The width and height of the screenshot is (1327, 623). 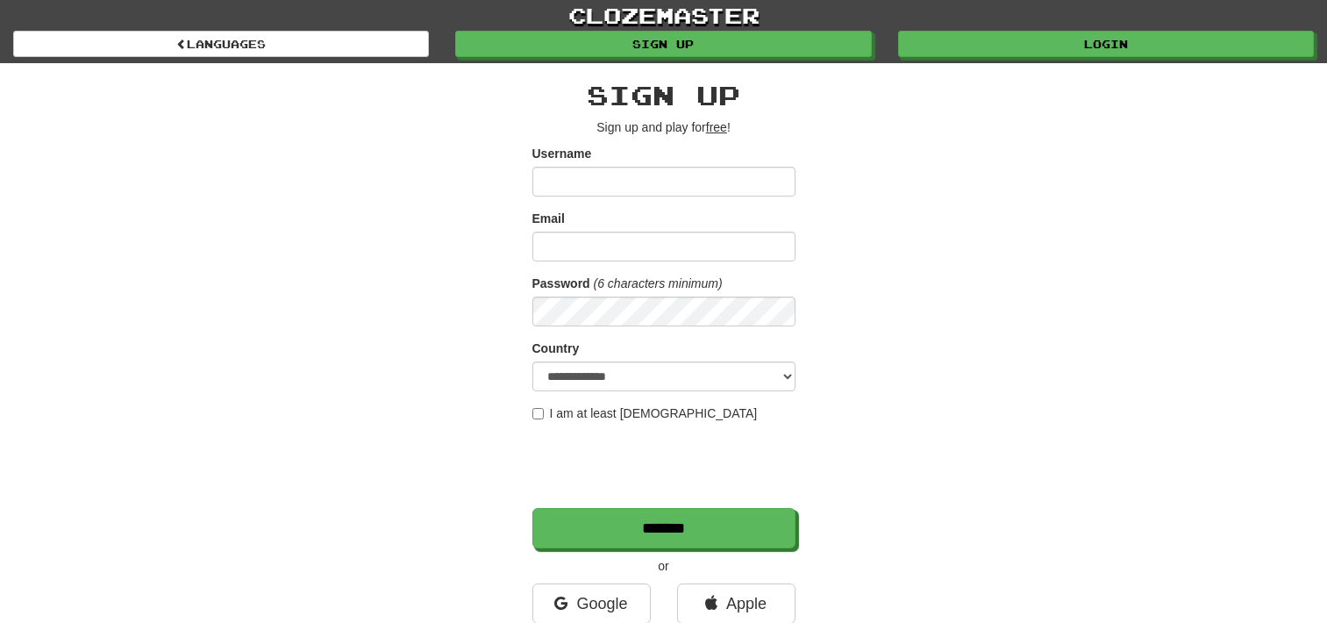 What do you see at coordinates (221, 44) in the screenshot?
I see `a: Languages` at bounding box center [221, 44].